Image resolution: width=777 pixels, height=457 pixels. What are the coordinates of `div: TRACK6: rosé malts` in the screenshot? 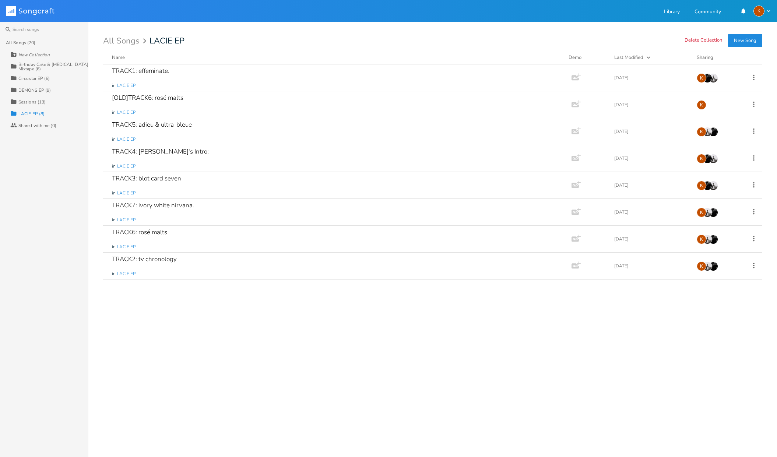 It's located at (140, 232).